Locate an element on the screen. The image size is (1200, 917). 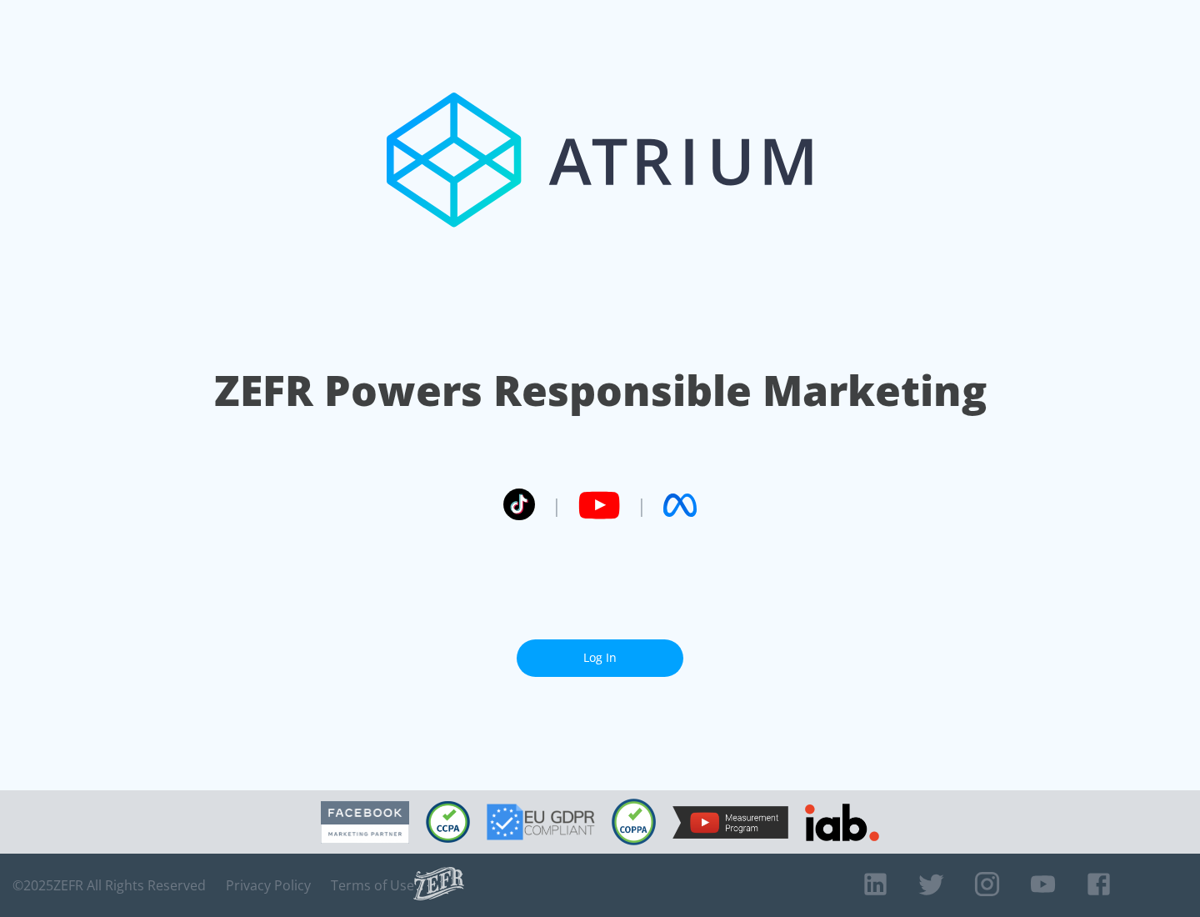
img: Facebook Marketing Partner is located at coordinates (365, 822).